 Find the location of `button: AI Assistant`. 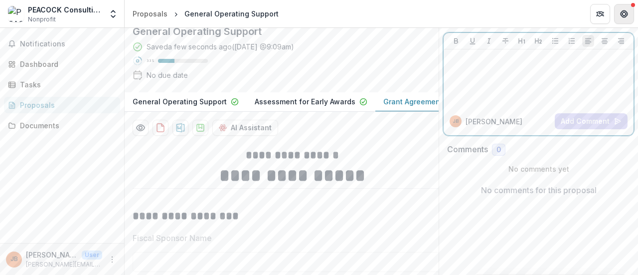

button: AI Assistant is located at coordinates (245, 128).